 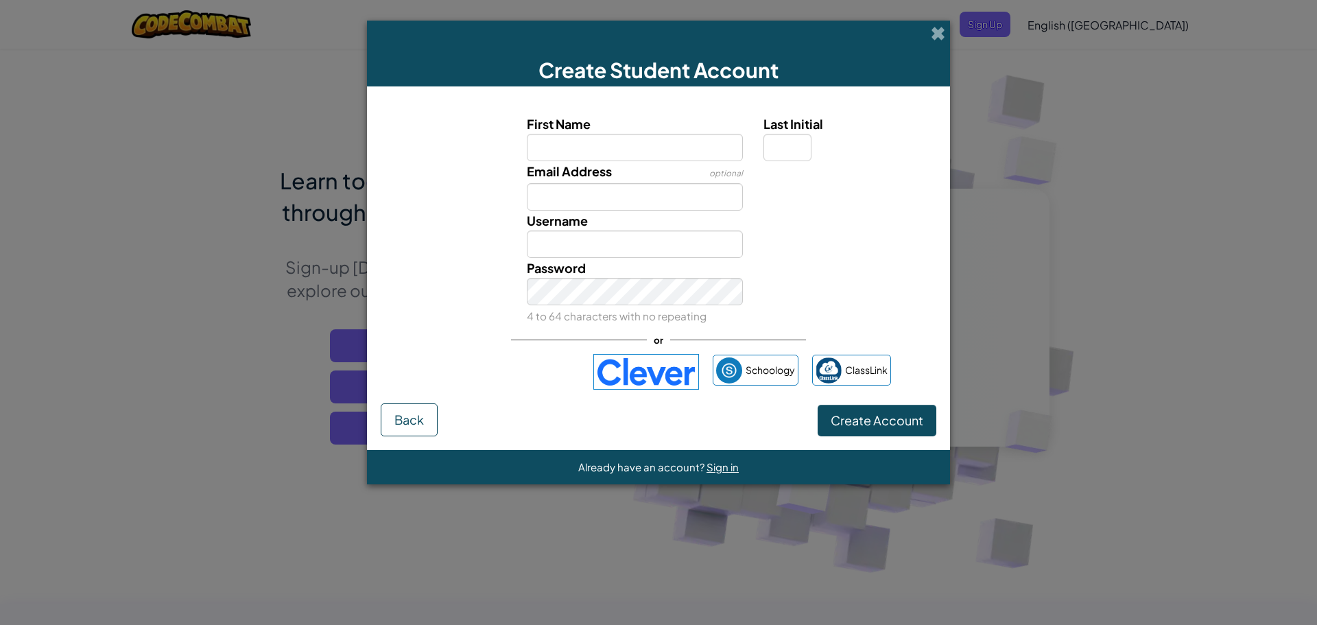 What do you see at coordinates (659, 340) in the screenshot?
I see `span: or` at bounding box center [659, 340].